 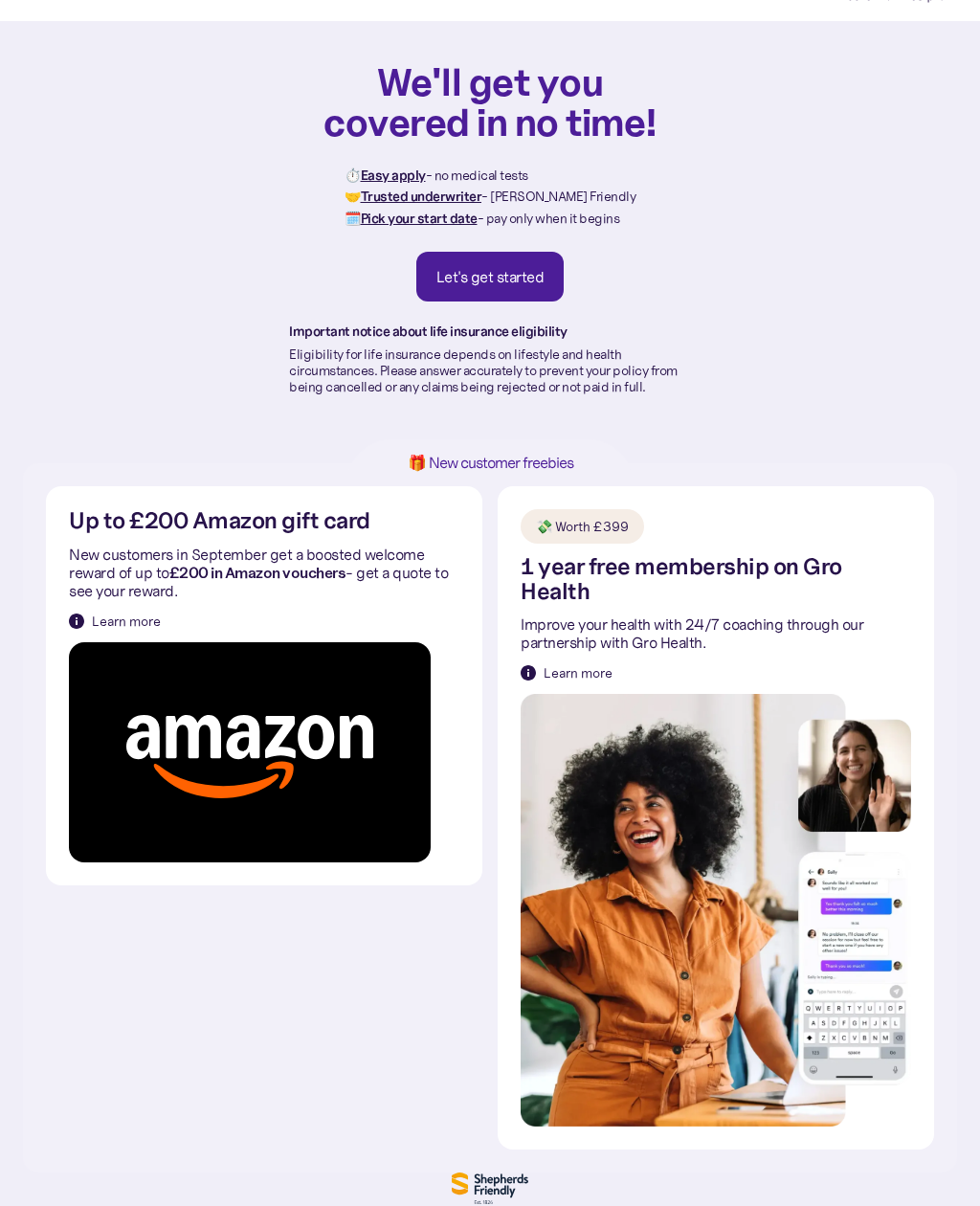 I want to click on div: Let's get started, so click(x=490, y=277).